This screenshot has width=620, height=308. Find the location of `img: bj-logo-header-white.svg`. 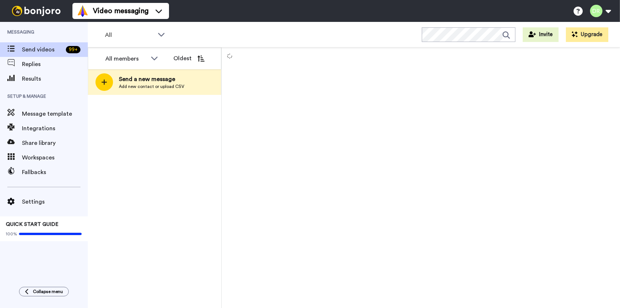

img: bj-logo-header-white.svg is located at coordinates (36, 11).